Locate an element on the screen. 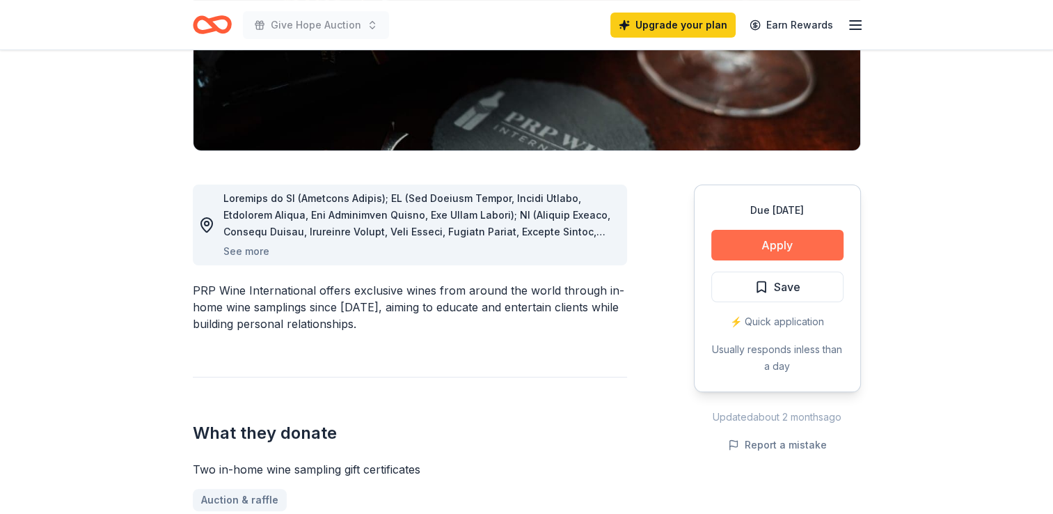 This screenshot has width=1053, height=514. button: See more is located at coordinates (246, 251).